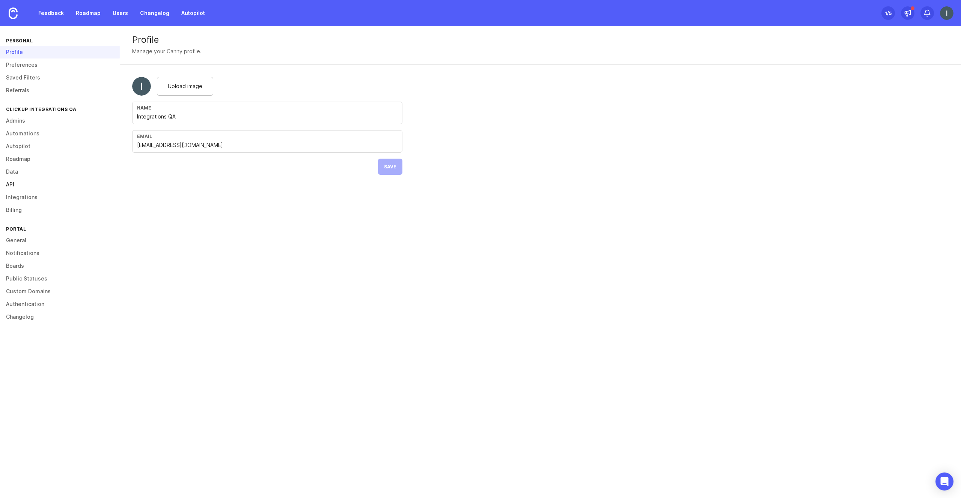  Describe the element at coordinates (167, 51) in the screenshot. I see `div: Manage your Canny profile.` at that location.